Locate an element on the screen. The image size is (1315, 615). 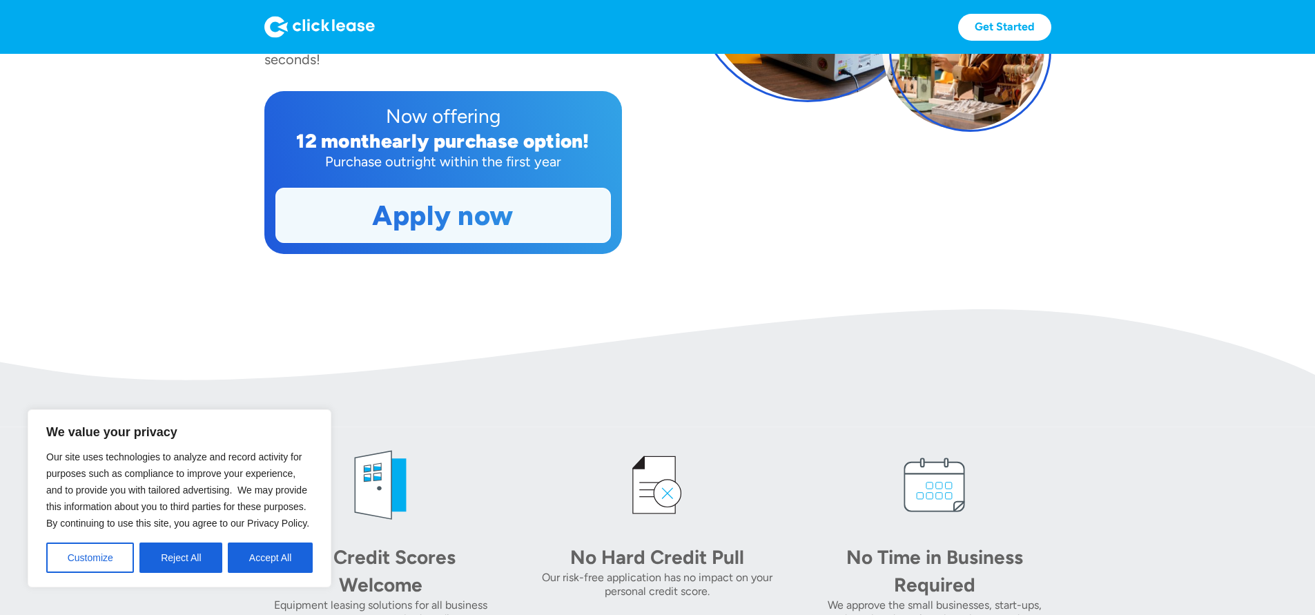
div: 12 month is located at coordinates (338, 141).